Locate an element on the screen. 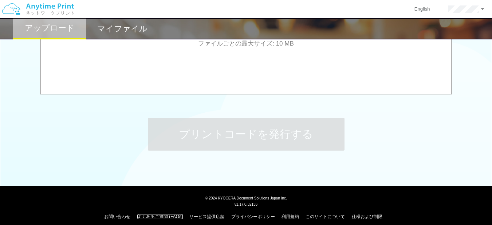 Image resolution: width=492 pixels, height=225 pixels. a: よくあるご質問 (FAQs) is located at coordinates (160, 216).